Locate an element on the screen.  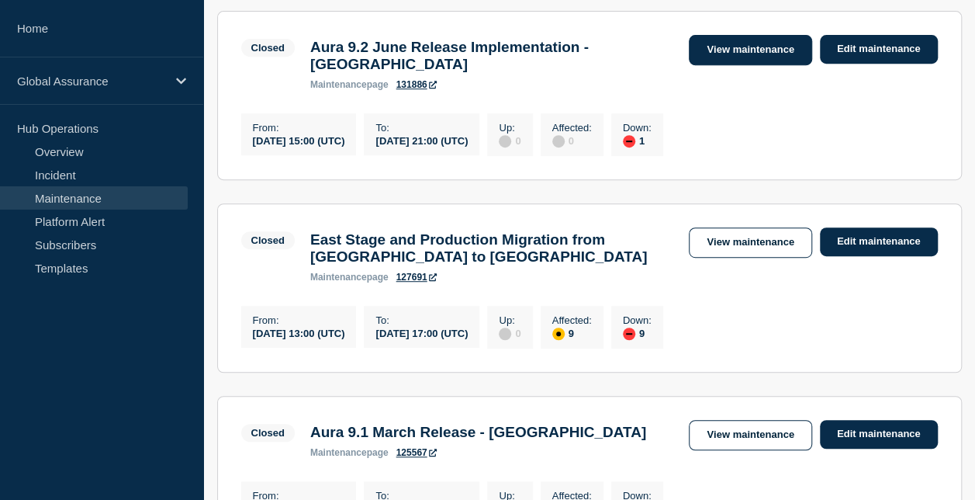
a: 131886 is located at coordinates (417, 85).